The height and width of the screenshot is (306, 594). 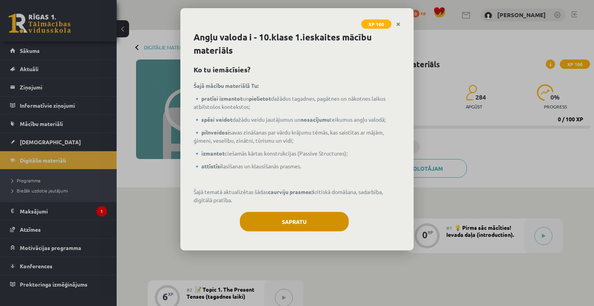 What do you see at coordinates (297, 119) in the screenshot?
I see `p: dažādu veidu jautājumus un teikumus angļu valodā;` at bounding box center [297, 119].